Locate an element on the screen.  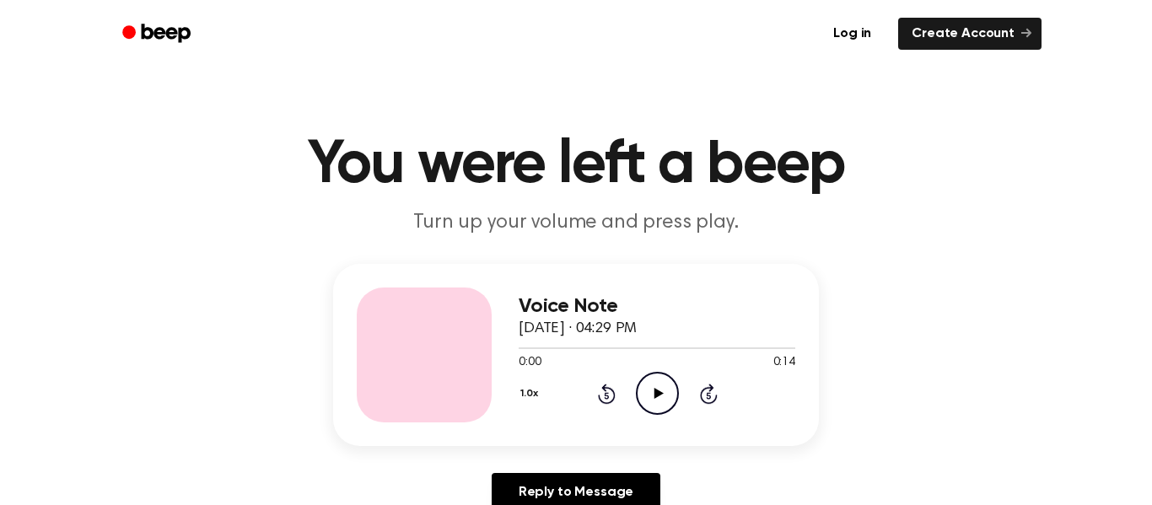
a: Log in is located at coordinates (852, 34).